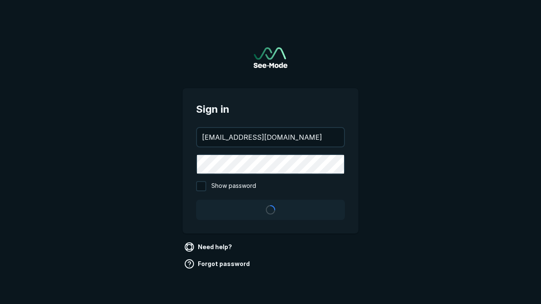 The image size is (541, 304). Describe the element at coordinates (270, 109) in the screenshot. I see `span: Sign in` at that location.